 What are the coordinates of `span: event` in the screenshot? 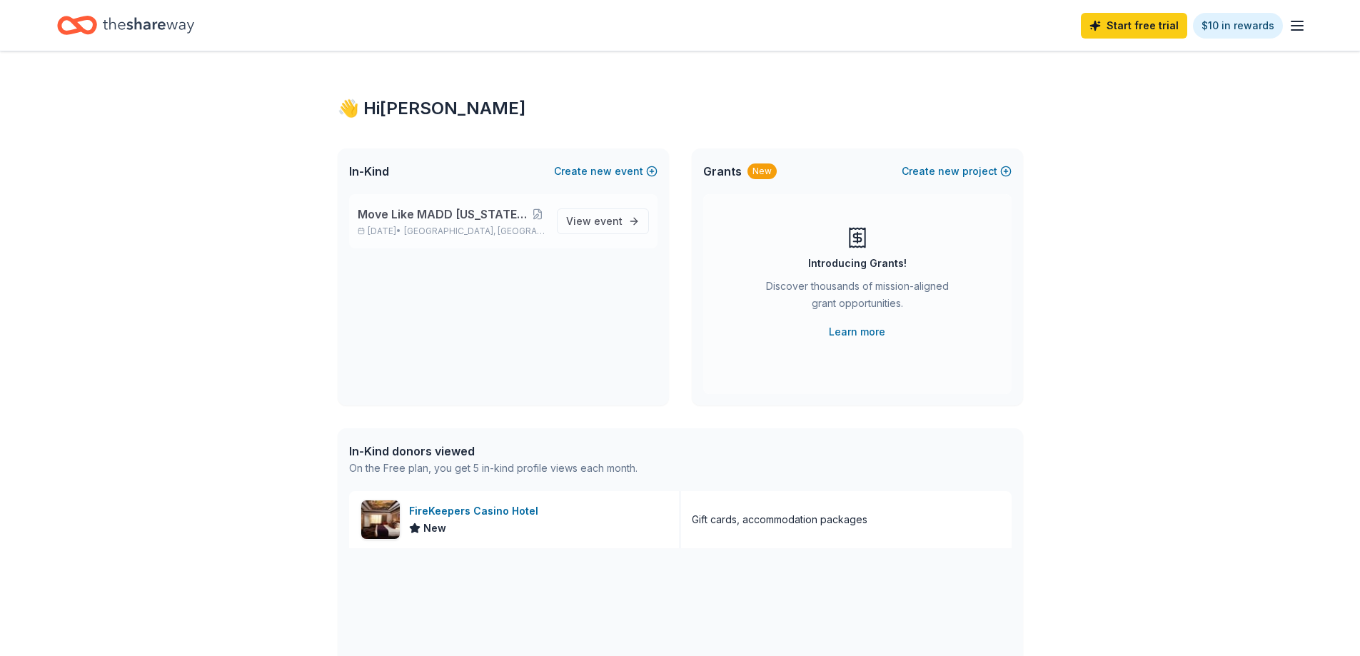 It's located at (608, 221).